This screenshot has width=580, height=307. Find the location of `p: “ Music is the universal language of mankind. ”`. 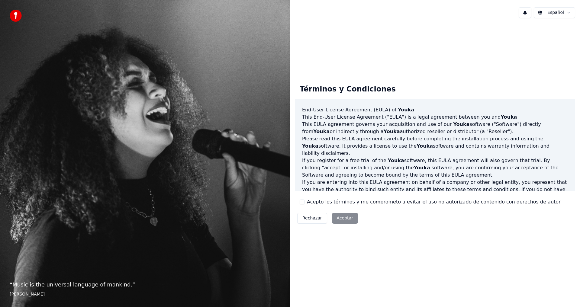

p: “ Music is the universal language of mankind. ” is located at coordinates (145, 285).